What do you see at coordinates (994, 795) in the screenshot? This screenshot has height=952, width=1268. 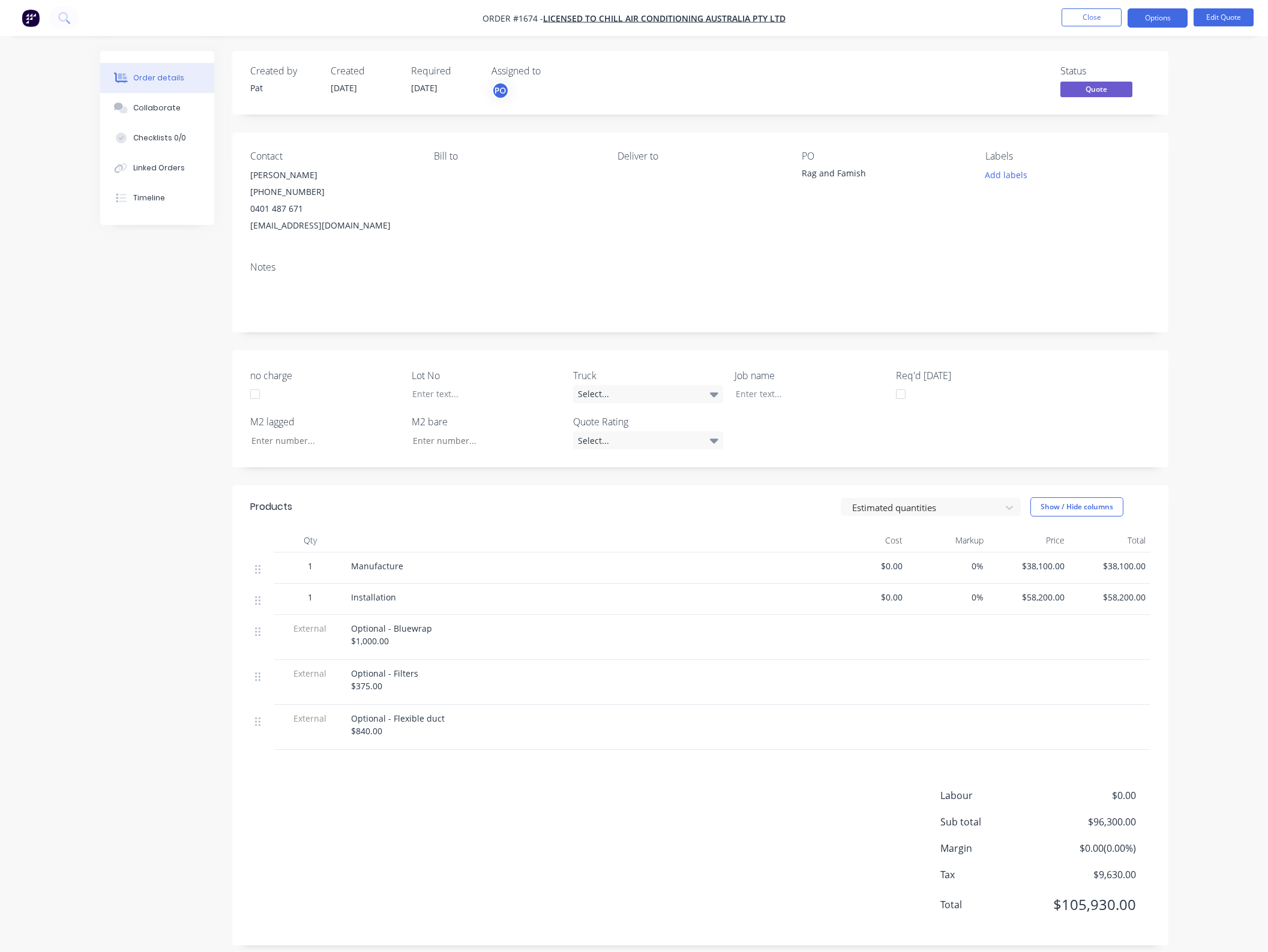 I see `span: Labour` at bounding box center [994, 795].